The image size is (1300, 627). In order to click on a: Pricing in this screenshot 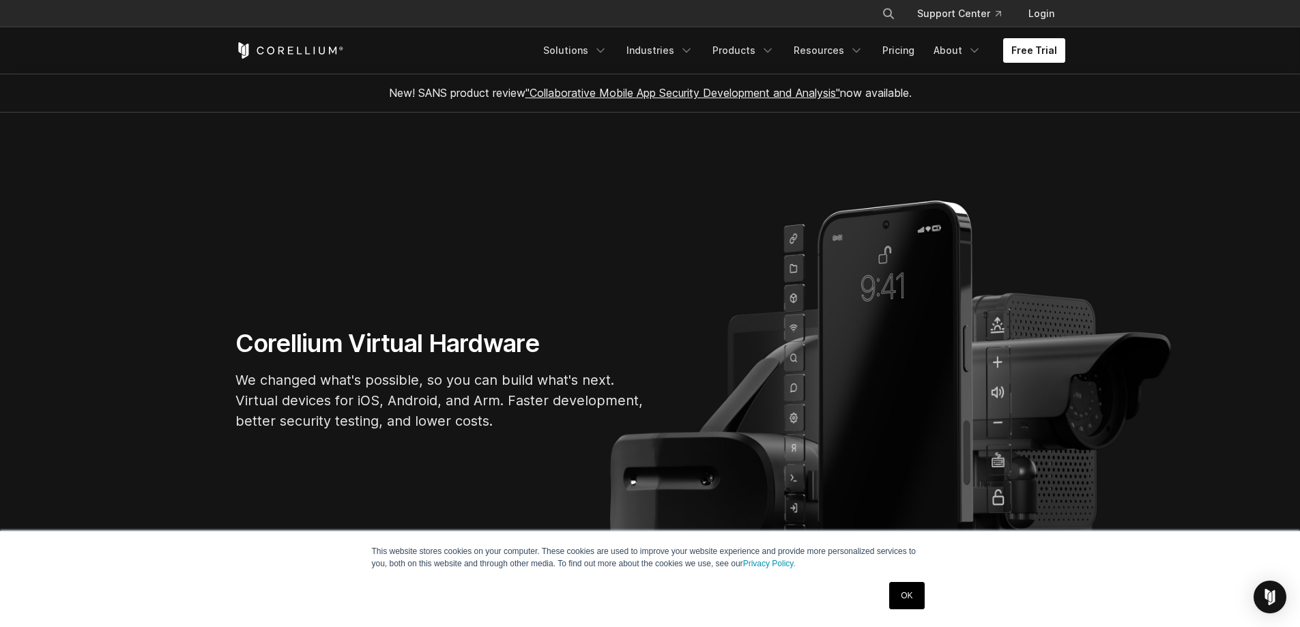, I will do `click(898, 50)`.